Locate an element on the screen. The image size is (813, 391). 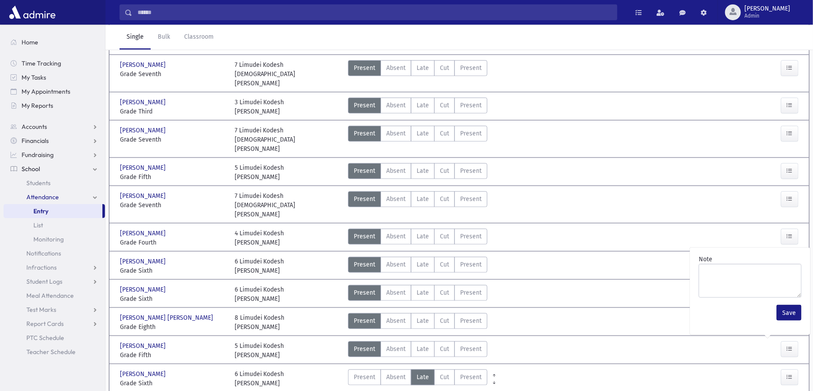
a: List is located at coordinates (54, 225).